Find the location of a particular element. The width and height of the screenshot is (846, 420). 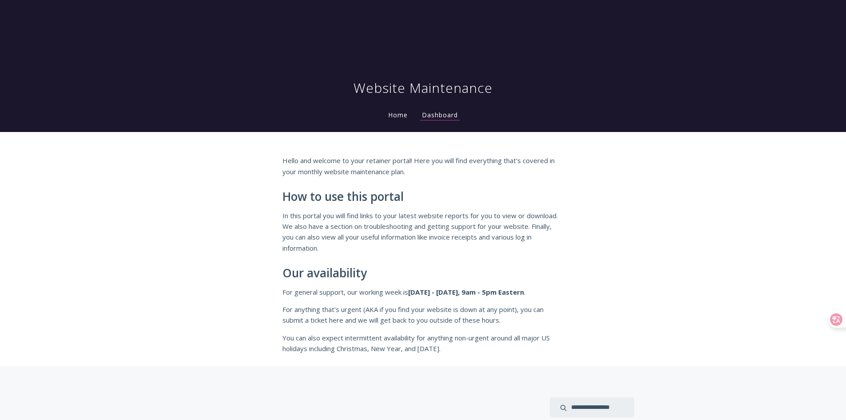

a: Dashboard is located at coordinates (440, 115).